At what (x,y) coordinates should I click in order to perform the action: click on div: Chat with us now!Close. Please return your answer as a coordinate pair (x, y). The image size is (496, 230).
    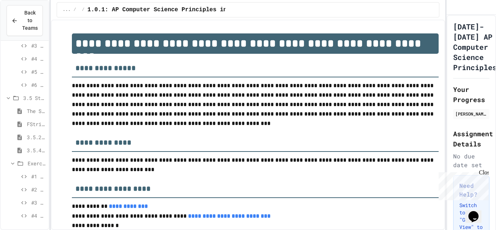
    Looking at the image, I should click on (26, 24).